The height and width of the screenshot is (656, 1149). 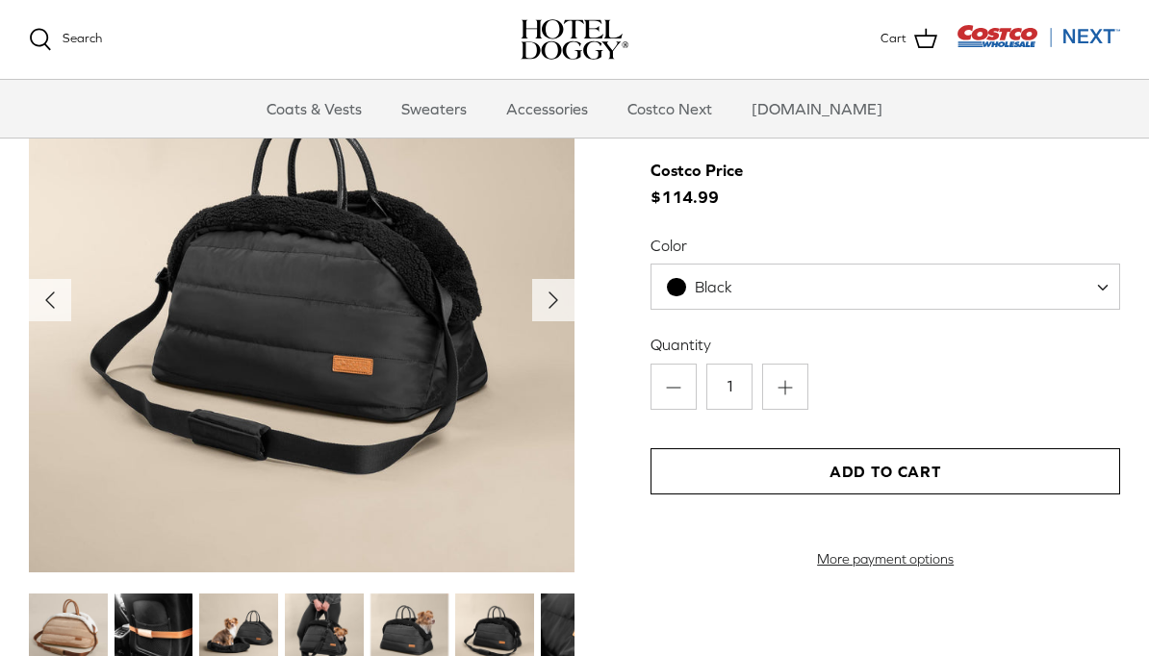 I want to click on button: Previous, so click(x=50, y=300).